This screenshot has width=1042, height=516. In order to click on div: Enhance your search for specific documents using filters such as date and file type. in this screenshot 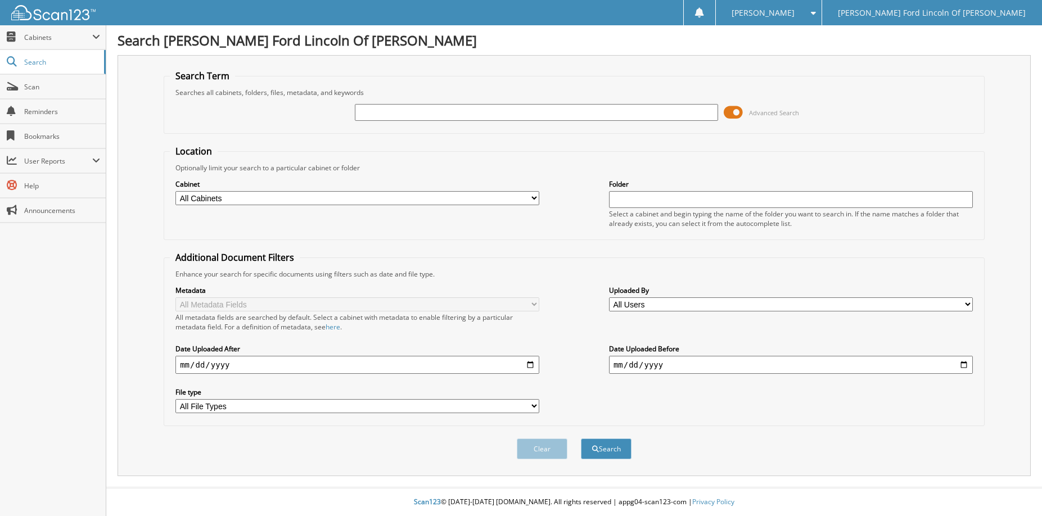, I will do `click(574, 274)`.